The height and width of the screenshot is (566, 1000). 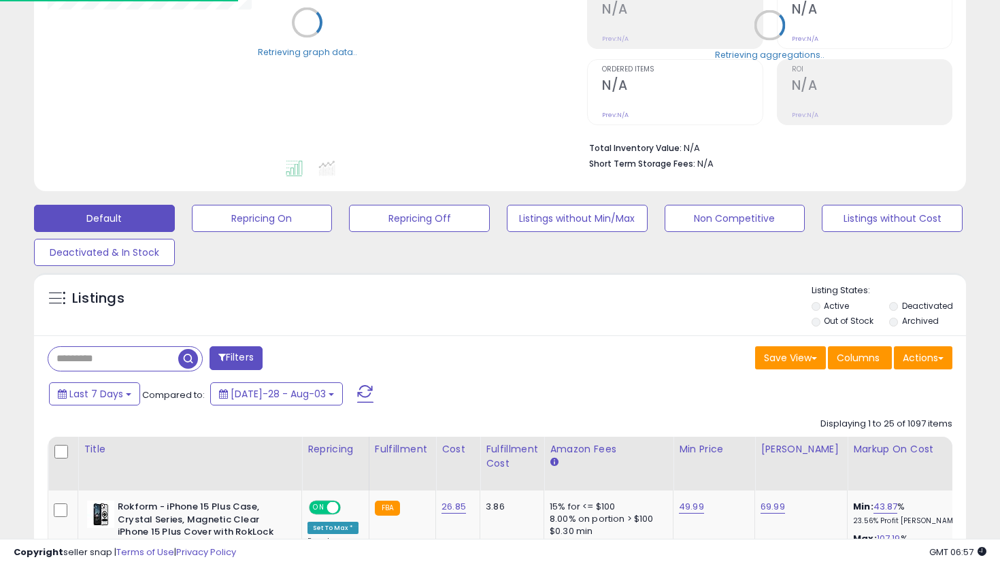 What do you see at coordinates (892, 218) in the screenshot?
I see `button: Listings without Cost` at bounding box center [892, 218].